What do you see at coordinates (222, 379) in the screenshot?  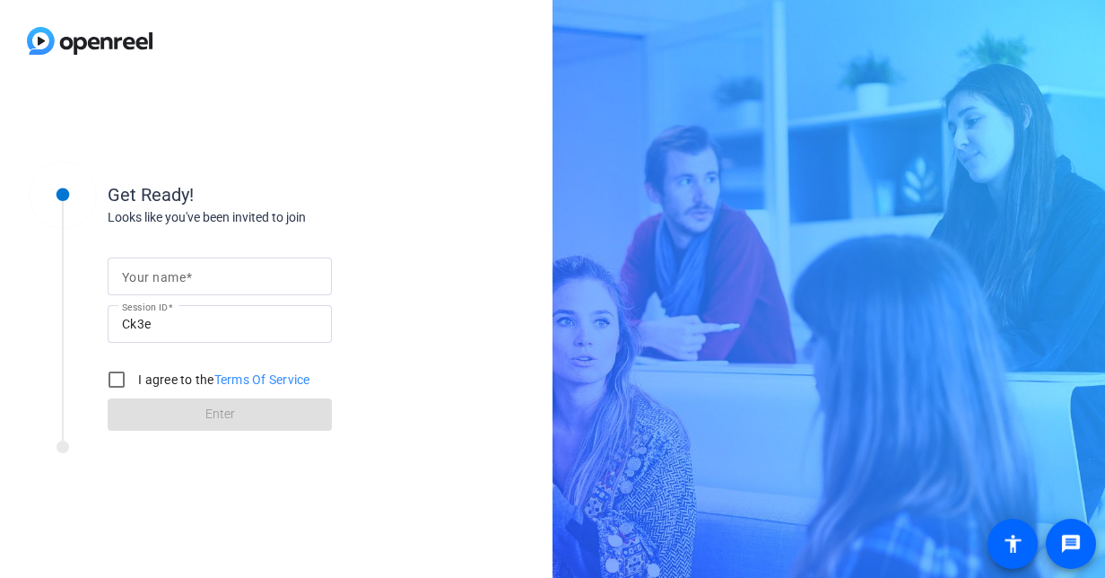 I see `label: I agree to the` at bounding box center [222, 379].